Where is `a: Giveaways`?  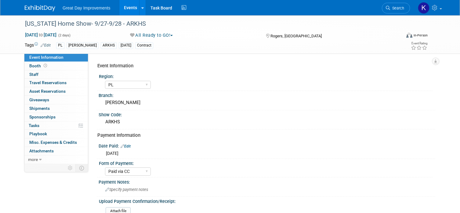
a: Giveaways is located at coordinates (56, 100).